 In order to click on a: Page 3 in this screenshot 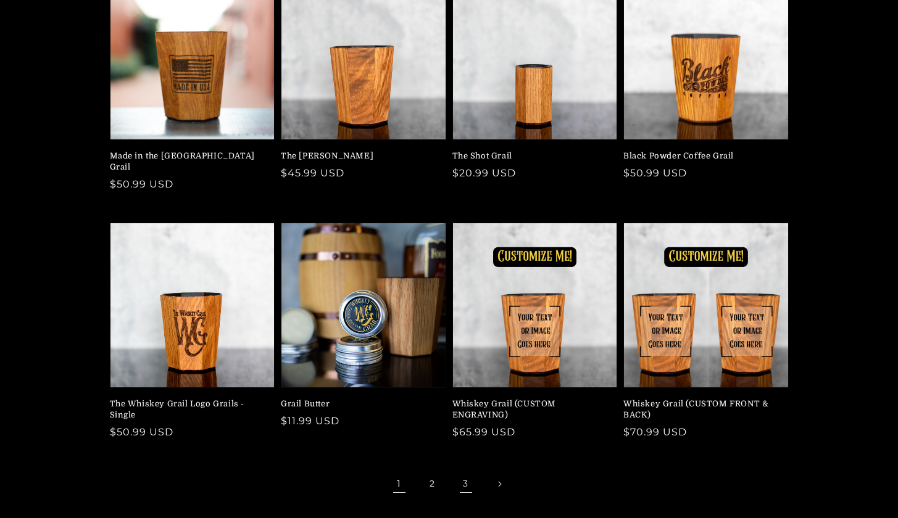, I will do `click(466, 485)`.